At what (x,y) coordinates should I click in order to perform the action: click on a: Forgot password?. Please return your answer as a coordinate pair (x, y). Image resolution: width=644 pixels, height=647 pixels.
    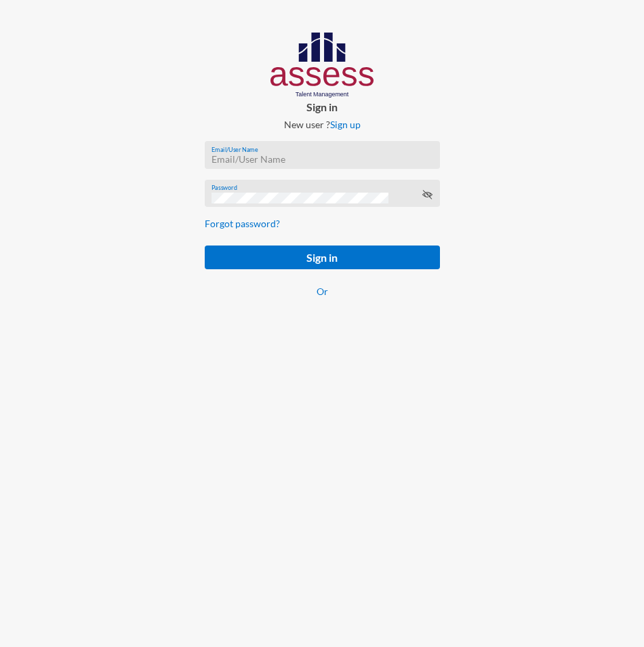
    Looking at the image, I should click on (242, 223).